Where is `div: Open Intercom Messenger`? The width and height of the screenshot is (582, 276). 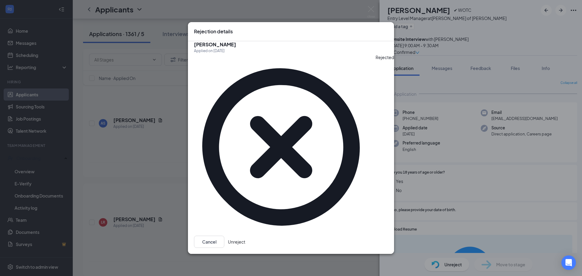 div: Open Intercom Messenger is located at coordinates (569, 263).